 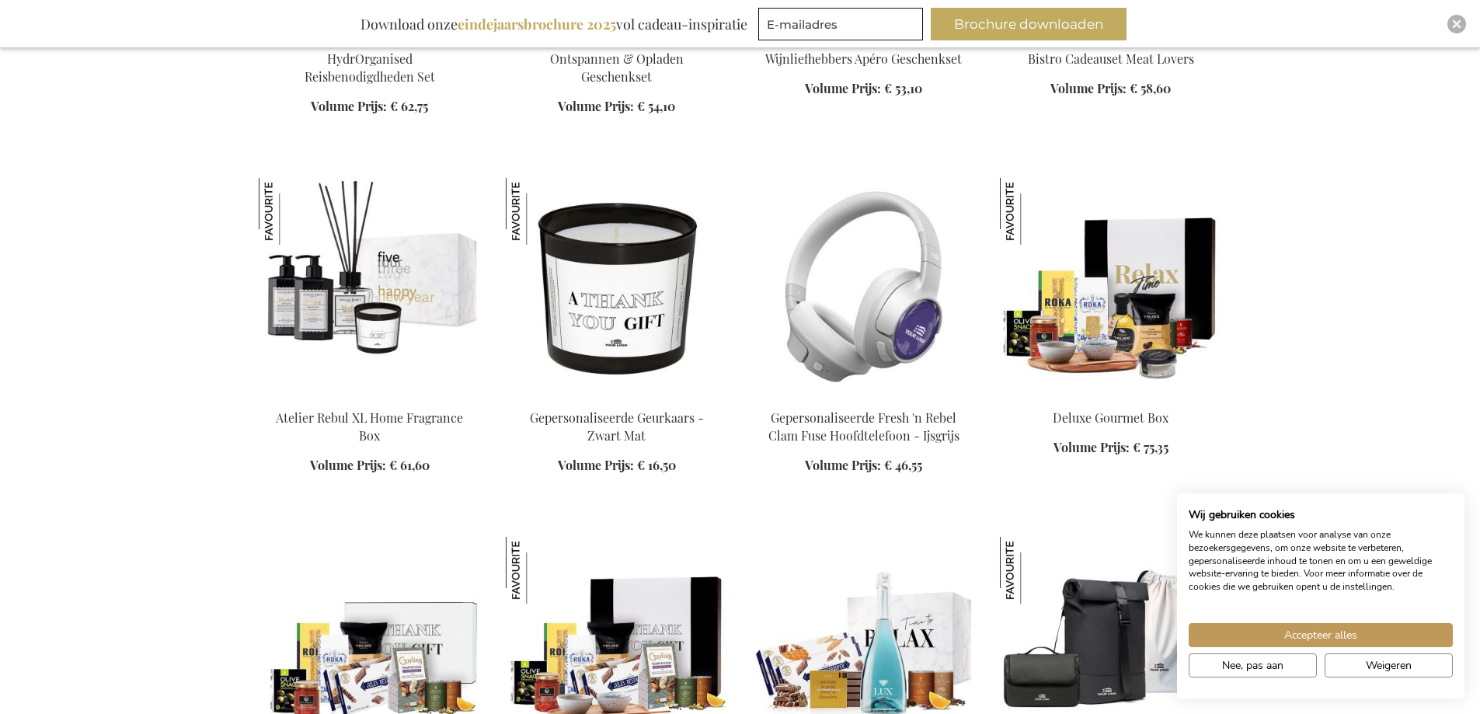 What do you see at coordinates (1111, 89) in the screenshot?
I see `a: Volume Prijs: € 58,60` at bounding box center [1111, 89].